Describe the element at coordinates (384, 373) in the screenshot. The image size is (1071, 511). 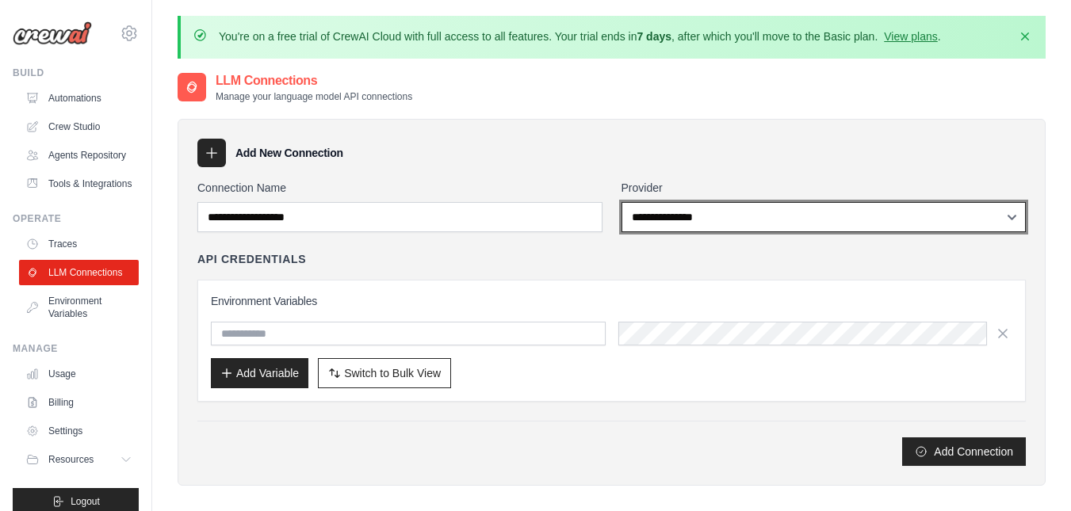
I see `button: Switch to Bulk View` at that location.